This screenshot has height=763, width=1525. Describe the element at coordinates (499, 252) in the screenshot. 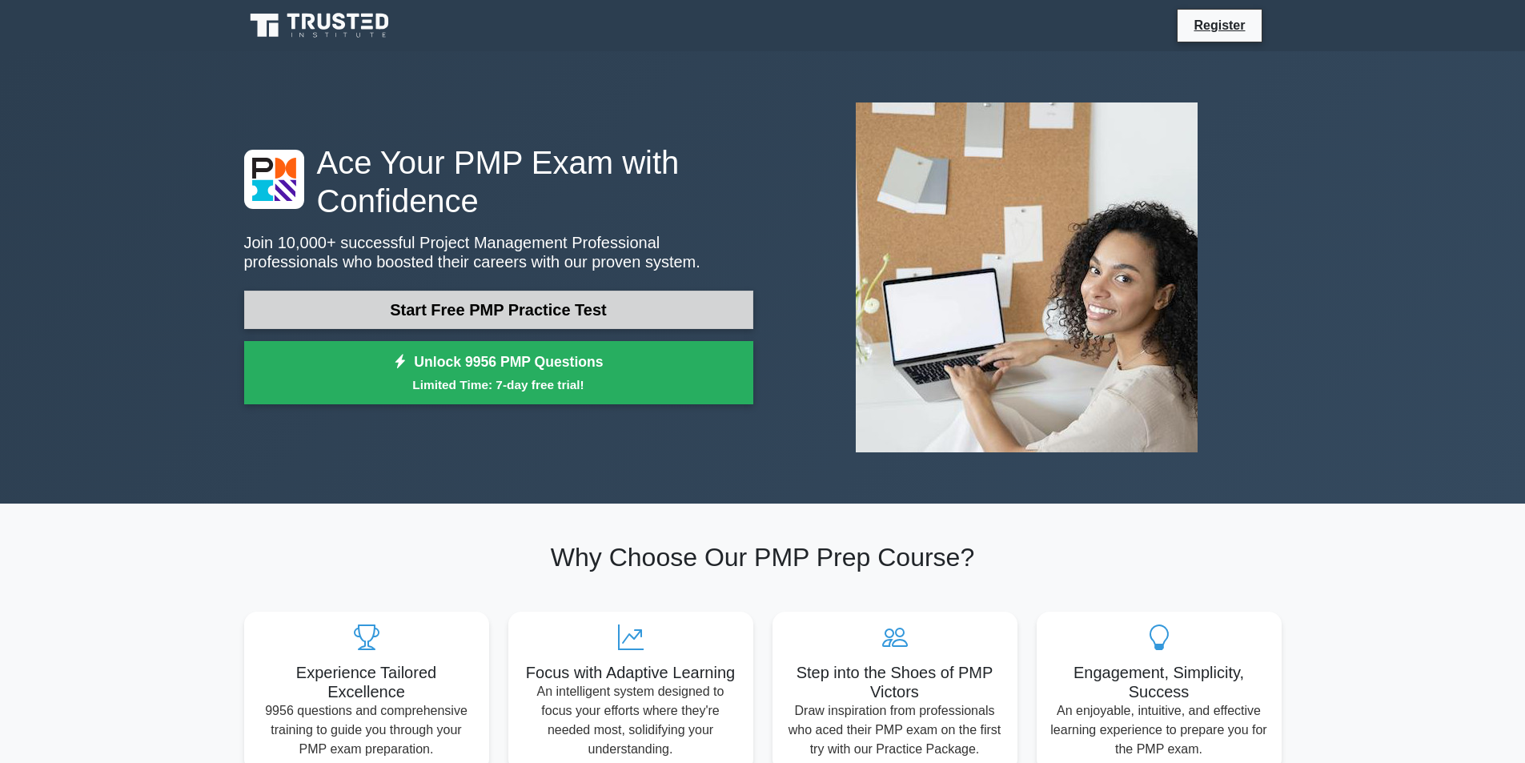

I see `p: Join 10,000+ successful Project Management Professional professionals who boosted their careers w...` at that location.